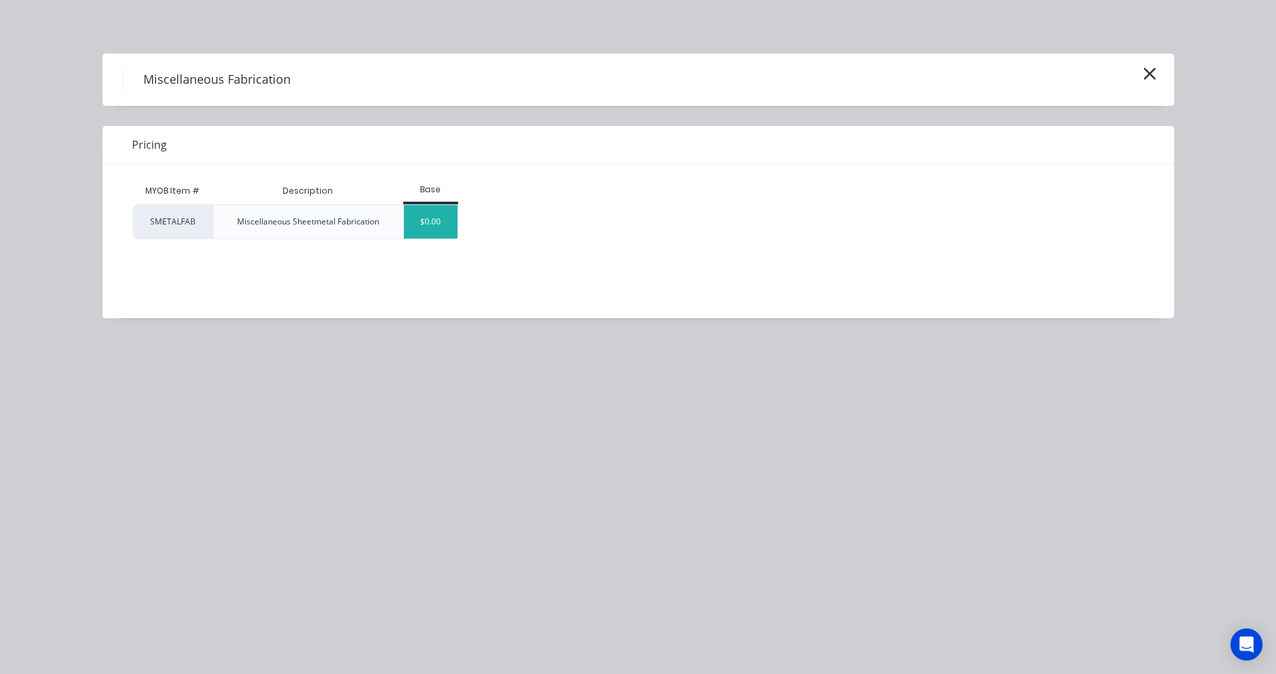  What do you see at coordinates (173, 222) in the screenshot?
I see `div: SMETALFAB` at bounding box center [173, 222].